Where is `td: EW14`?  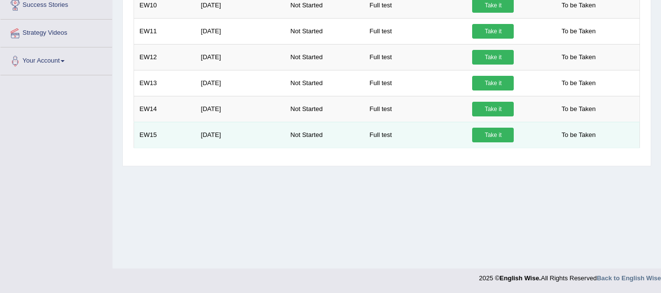 td: EW14 is located at coordinates (165, 109).